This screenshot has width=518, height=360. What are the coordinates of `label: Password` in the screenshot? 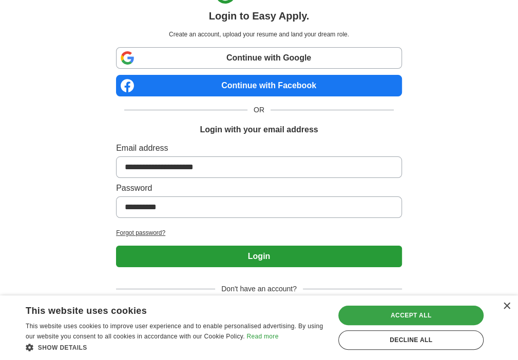 It's located at (259, 188).